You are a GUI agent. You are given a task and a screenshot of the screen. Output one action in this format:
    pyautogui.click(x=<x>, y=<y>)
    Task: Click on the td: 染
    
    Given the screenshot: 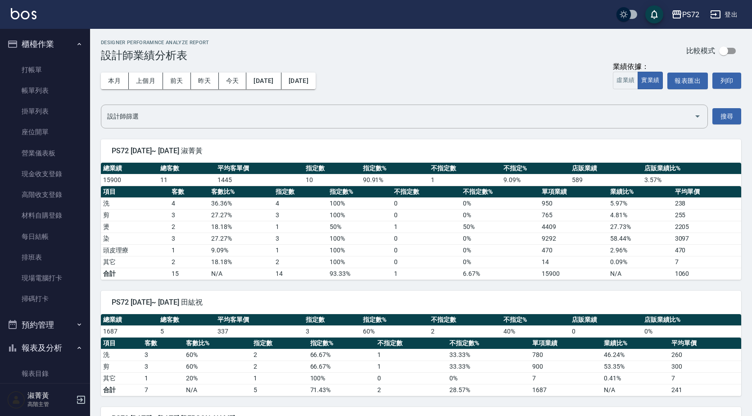 What is the action you would take?
    pyautogui.click(x=135, y=238)
    